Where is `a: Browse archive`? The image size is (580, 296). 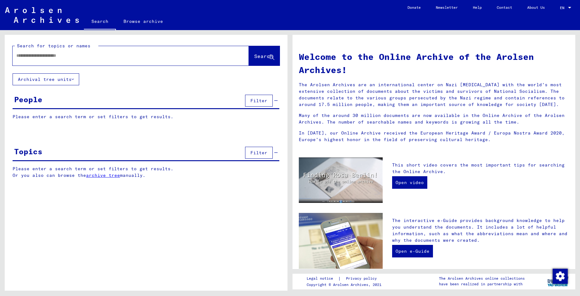 a: Browse archive is located at coordinates (143, 21).